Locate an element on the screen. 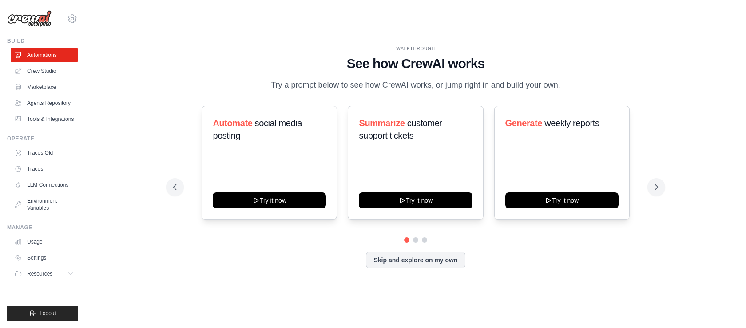  button: Skip and explore on my own is located at coordinates (415, 260).